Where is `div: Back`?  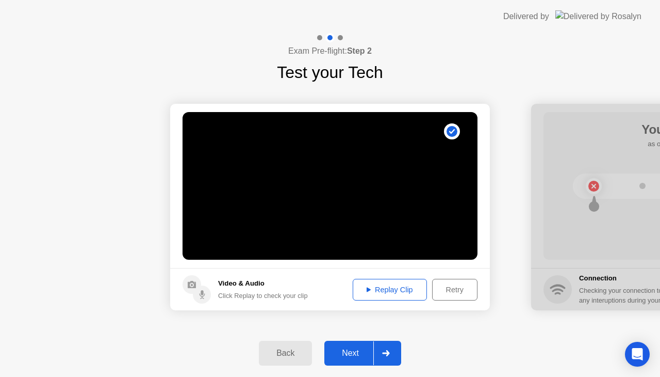
div: Back is located at coordinates (285, 353).